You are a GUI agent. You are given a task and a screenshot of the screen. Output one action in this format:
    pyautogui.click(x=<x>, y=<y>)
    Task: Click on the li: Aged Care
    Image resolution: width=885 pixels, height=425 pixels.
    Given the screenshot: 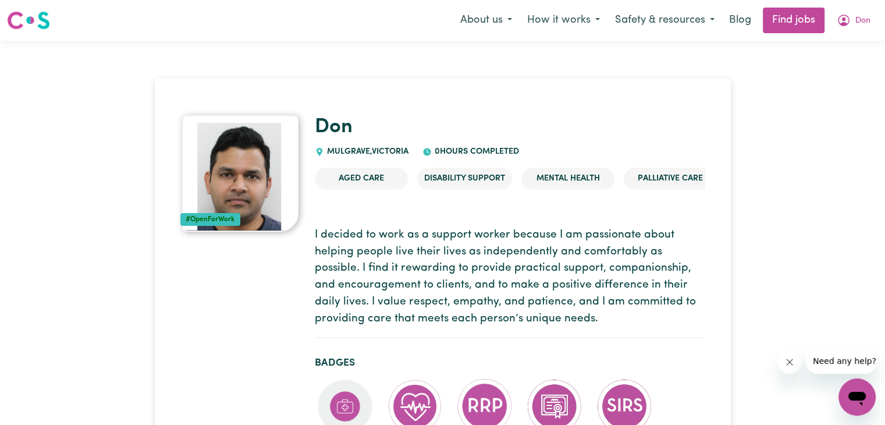 What is the action you would take?
    pyautogui.click(x=361, y=179)
    